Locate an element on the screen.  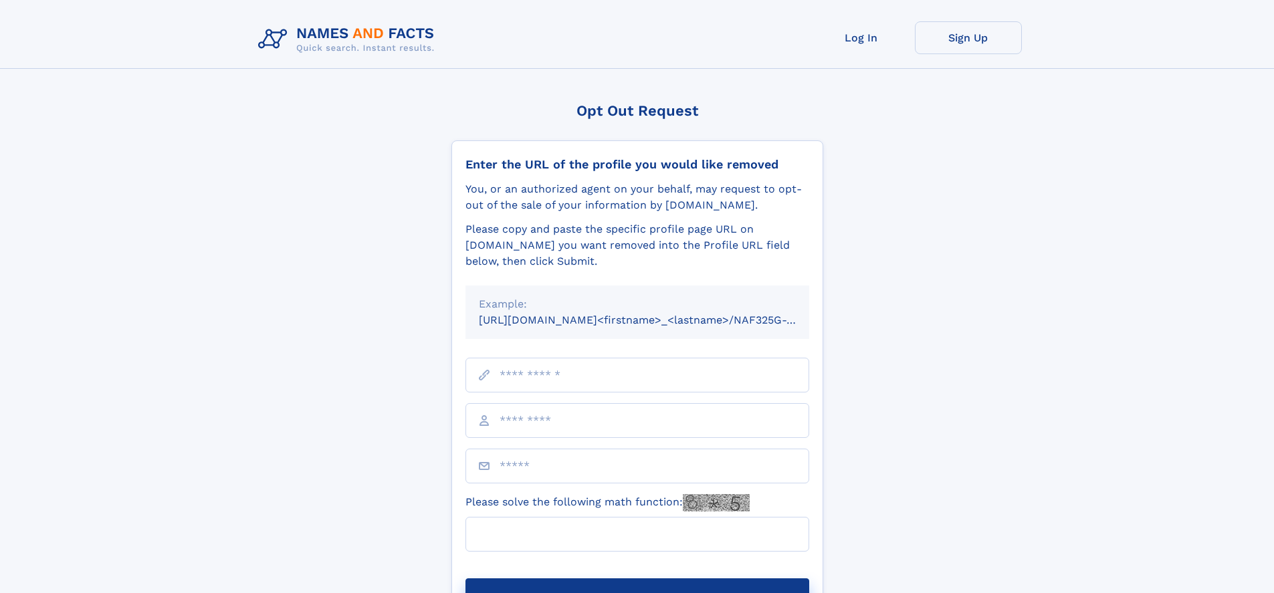
div: Opt Out Request is located at coordinates (637, 110).